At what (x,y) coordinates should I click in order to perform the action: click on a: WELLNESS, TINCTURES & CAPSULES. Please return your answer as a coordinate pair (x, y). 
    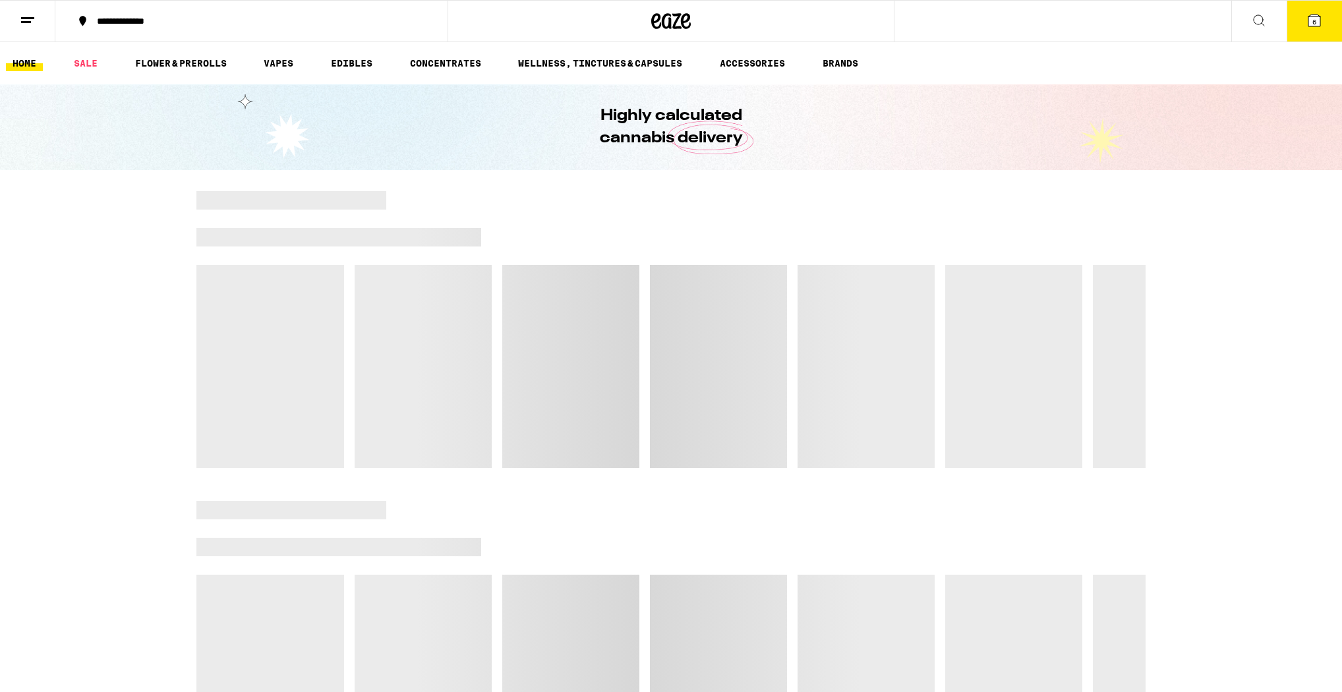
    Looking at the image, I should click on (600, 63).